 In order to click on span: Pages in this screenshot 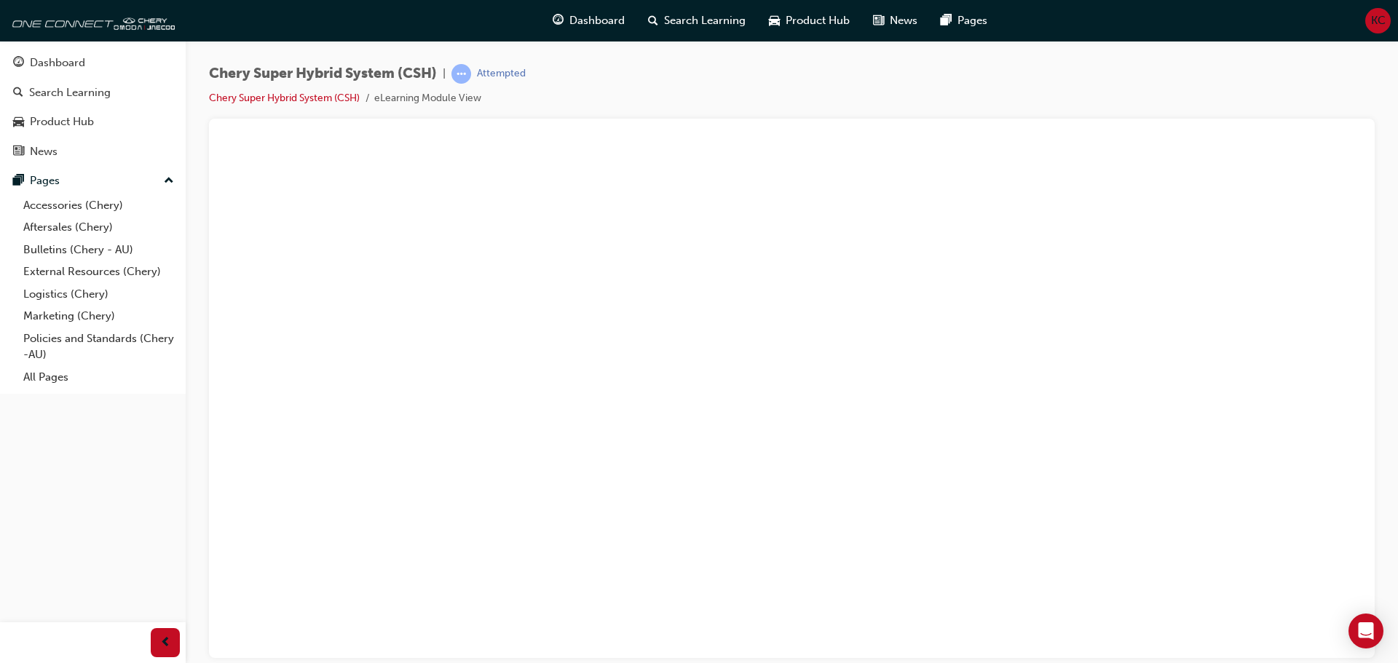, I will do `click(972, 20)`.